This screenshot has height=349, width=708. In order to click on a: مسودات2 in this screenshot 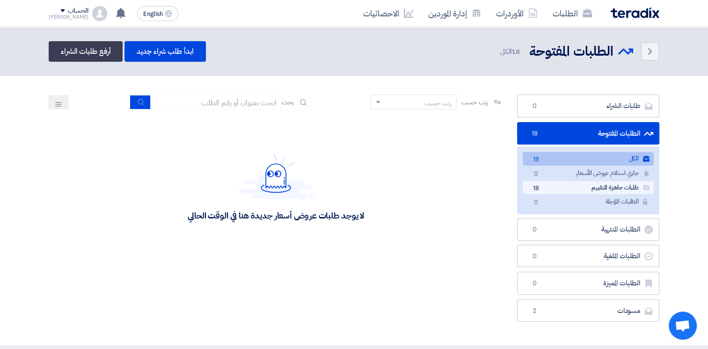, I will do `click(588, 311)`.